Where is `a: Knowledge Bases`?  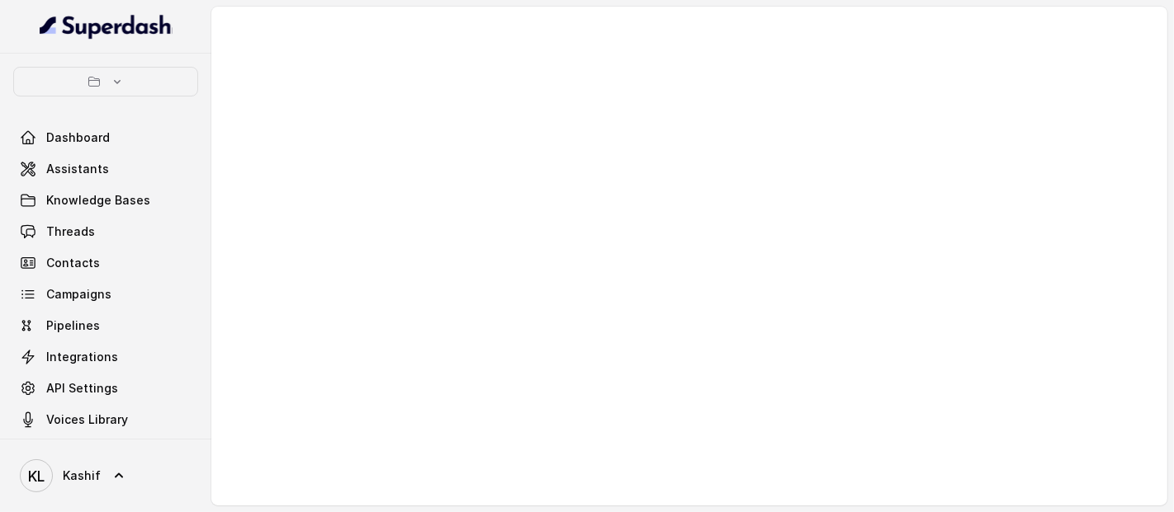
a: Knowledge Bases is located at coordinates (106, 201).